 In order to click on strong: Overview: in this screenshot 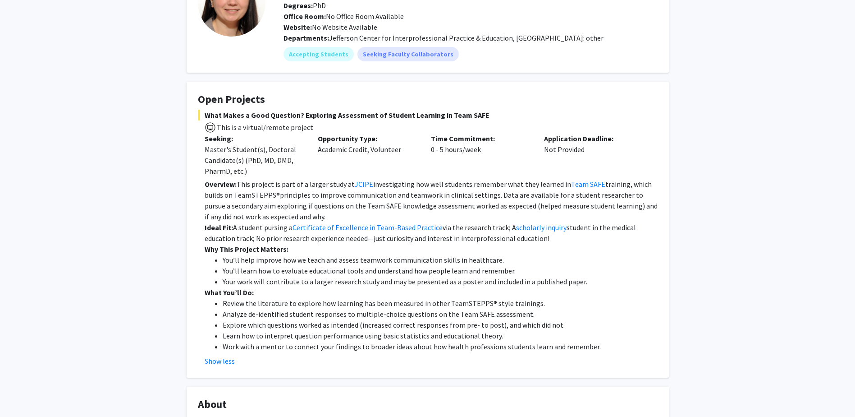, I will do `click(220, 184)`.